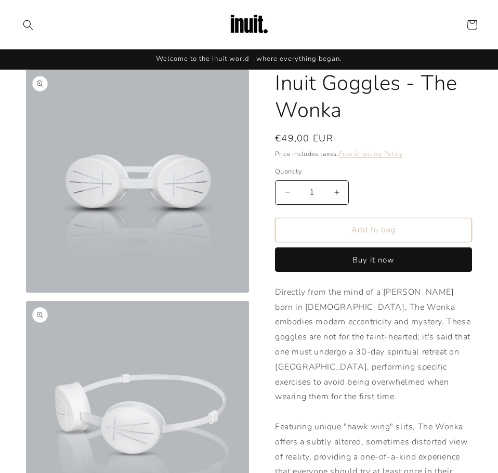 This screenshot has height=473, width=498. What do you see at coordinates (374, 97) in the screenshot?
I see `h1: Inuit Goggles - The Wonka` at bounding box center [374, 97].